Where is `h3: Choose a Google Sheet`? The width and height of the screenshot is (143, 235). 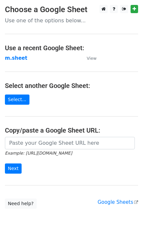
h3: Choose a Google Sheet is located at coordinates (72, 10).